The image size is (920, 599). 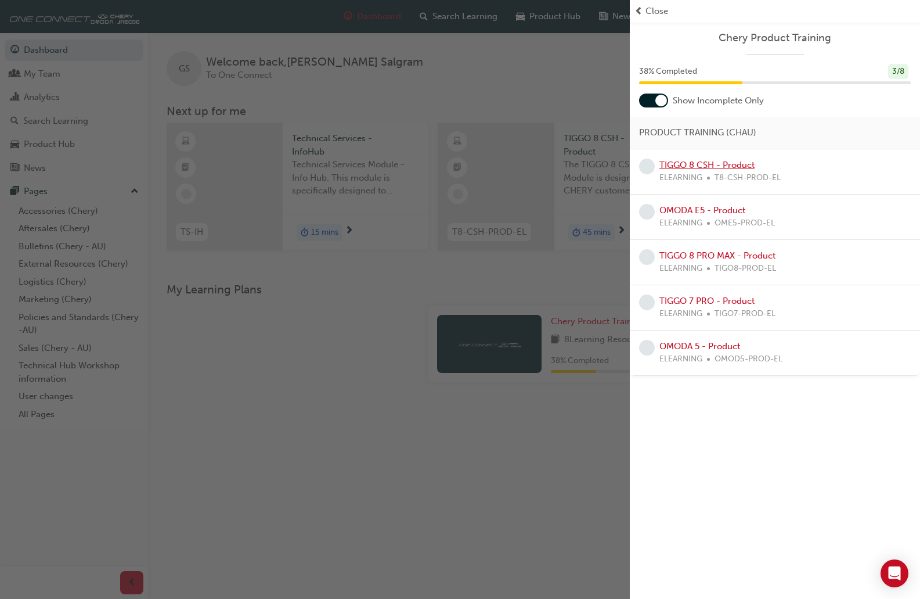 I want to click on a: OMODA E5 - Product, so click(x=702, y=210).